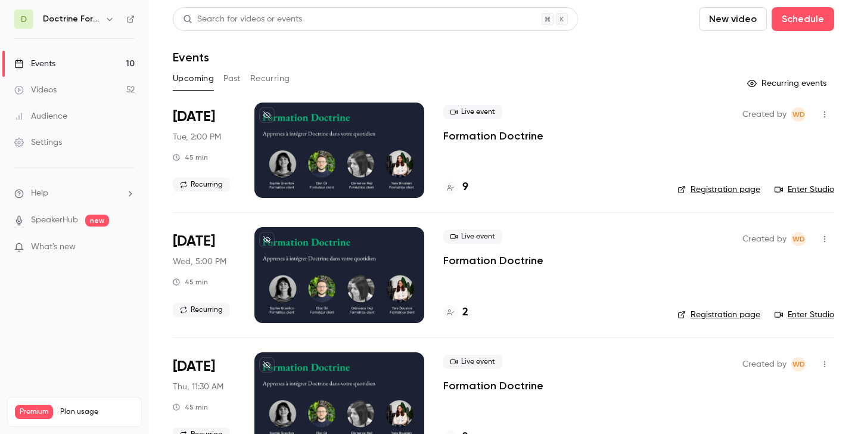 Image resolution: width=858 pixels, height=434 pixels. I want to click on div: Videos, so click(35, 90).